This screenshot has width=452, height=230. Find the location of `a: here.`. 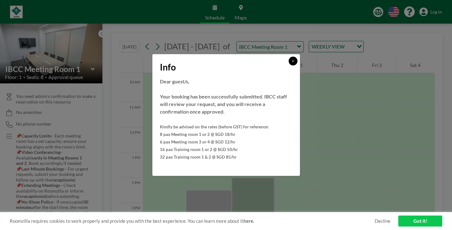

a: here. is located at coordinates (249, 221).